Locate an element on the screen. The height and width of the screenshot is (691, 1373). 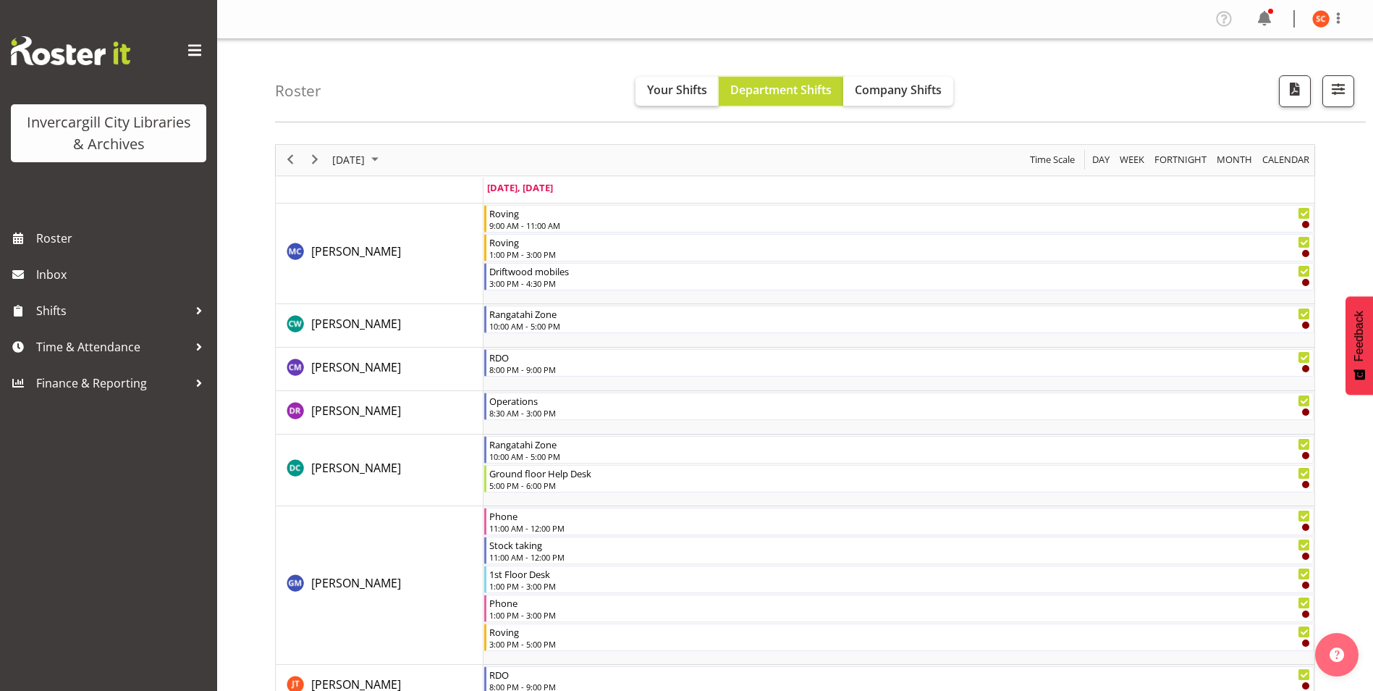
span: Your Shifts is located at coordinates (677, 90).